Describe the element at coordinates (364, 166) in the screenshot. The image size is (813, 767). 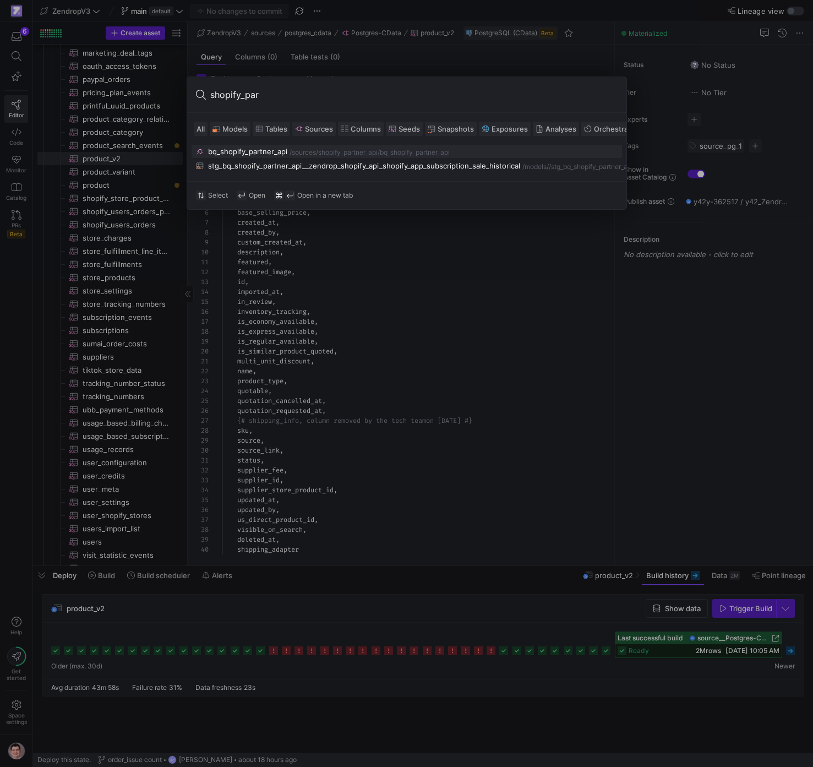
I see `div: stg_bq_shopify_partner_api__zendrop_shopify_api_shopify_app_subscription_sale_historical` at that location.